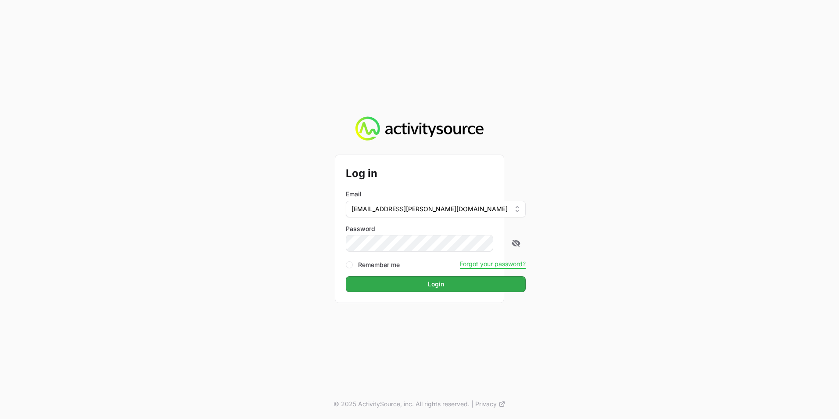  Describe the element at coordinates (402, 404) in the screenshot. I see `p: © 2025 ActivitySource, inc. All rights reserved.` at that location.